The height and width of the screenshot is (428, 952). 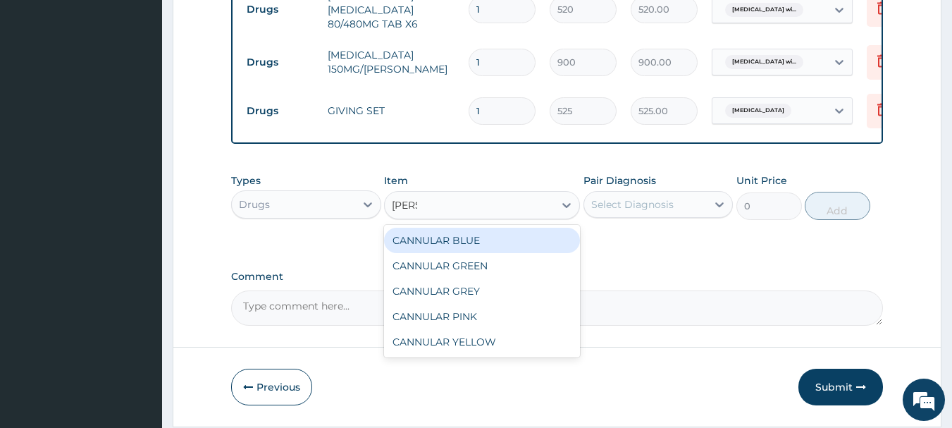 I want to click on img: d_794563401_company_1708531726252_794563401, so click(x=42, y=88).